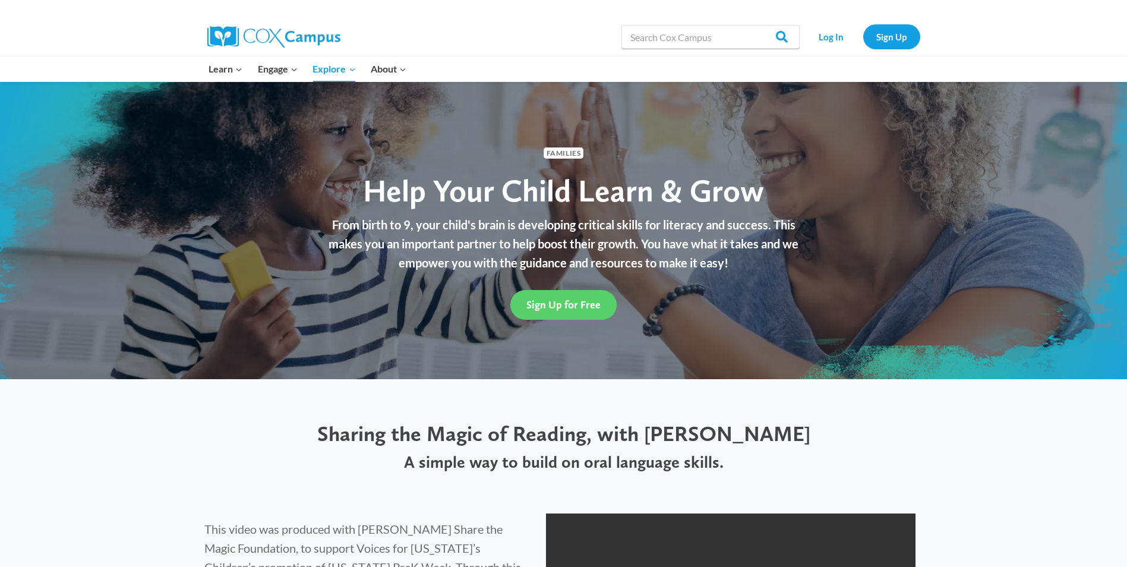 Image resolution: width=1127 pixels, height=567 pixels. Describe the element at coordinates (564, 244) in the screenshot. I see `p: From birth to 9, your child's brain is developing critical skills for literacy and success. This ...` at that location.